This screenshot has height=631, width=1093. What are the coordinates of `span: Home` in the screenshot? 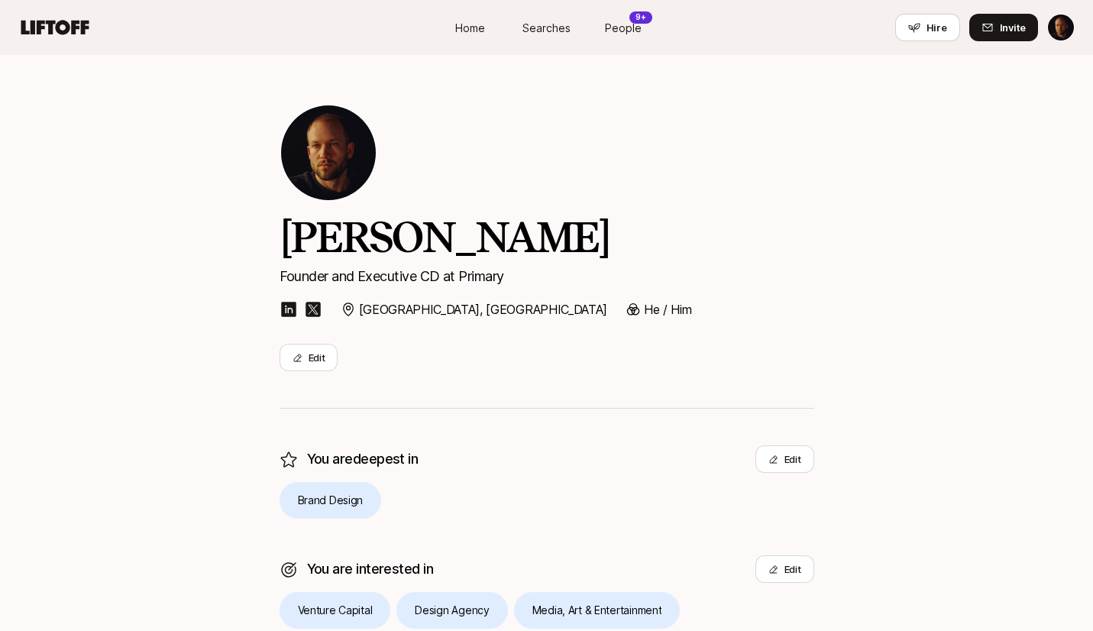 It's located at (470, 27).